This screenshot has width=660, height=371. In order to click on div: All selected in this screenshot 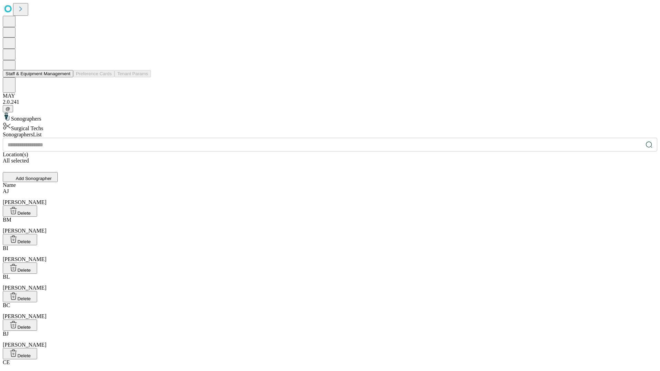, I will do `click(330, 161)`.